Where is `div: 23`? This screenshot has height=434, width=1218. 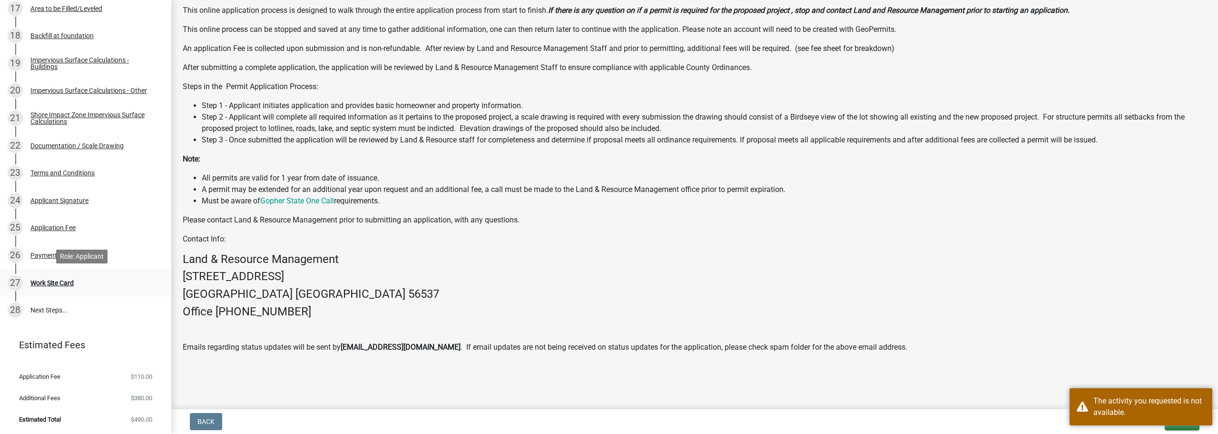
div: 23 is located at coordinates (15, 173).